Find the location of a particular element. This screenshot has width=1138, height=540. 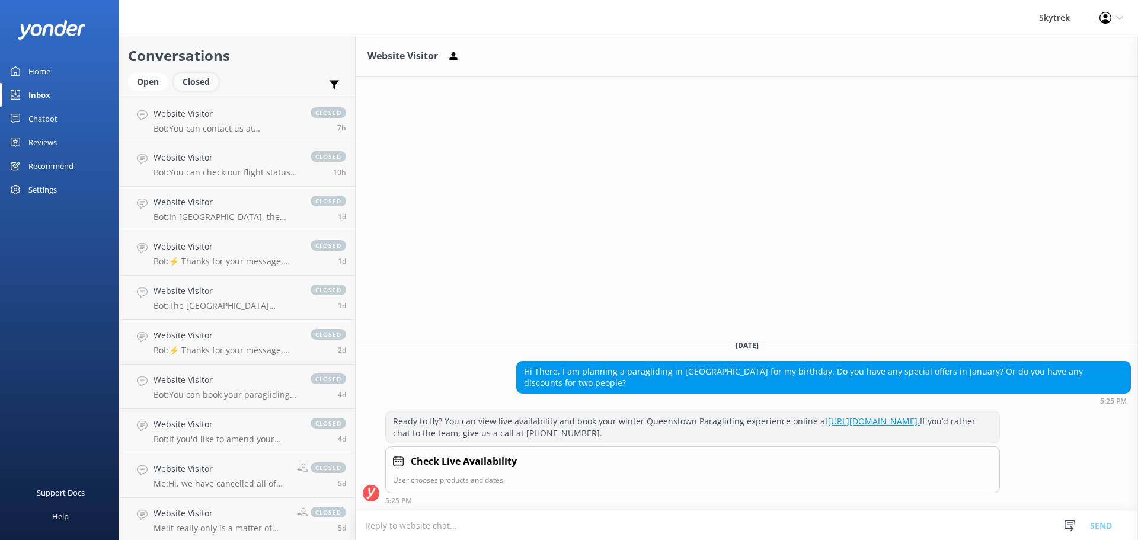

span: Oct 12 2025 12:09pm (UTC +13:00) Pacific/Auckland is located at coordinates (342, 261).